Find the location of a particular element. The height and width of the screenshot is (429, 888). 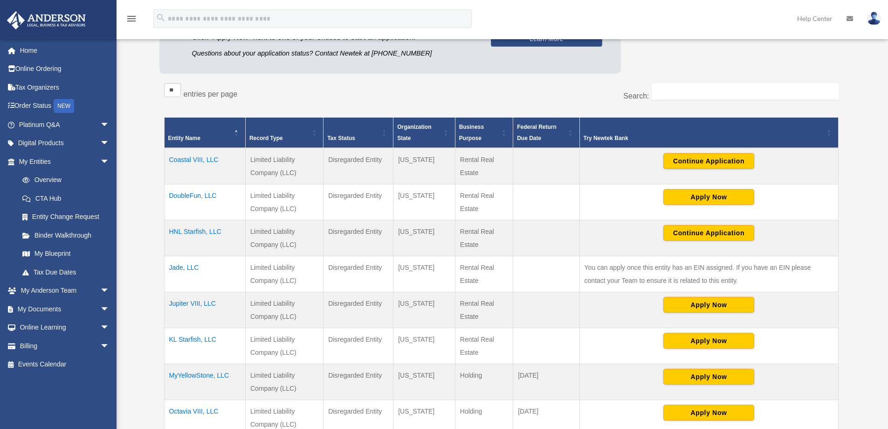

i: menu is located at coordinates (132, 19).